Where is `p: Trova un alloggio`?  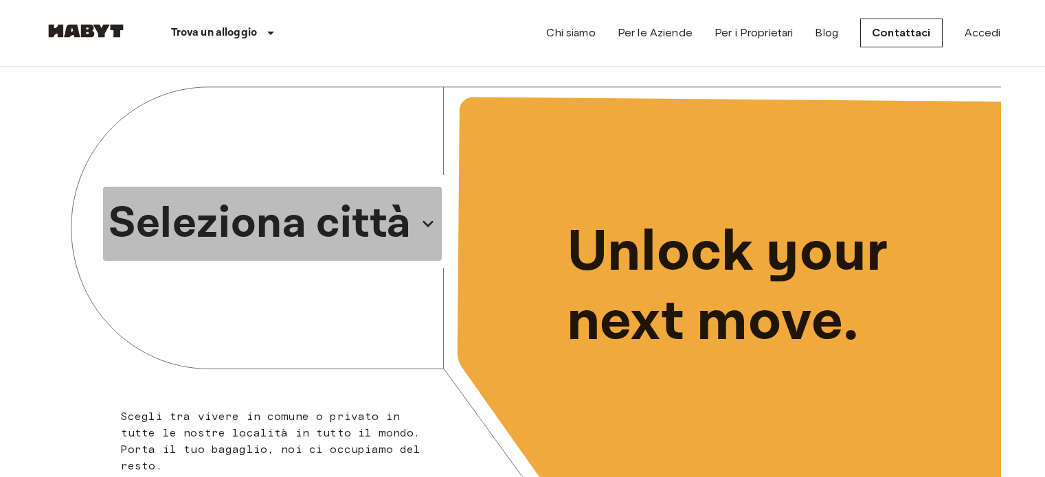 p: Trova un alloggio is located at coordinates (214, 33).